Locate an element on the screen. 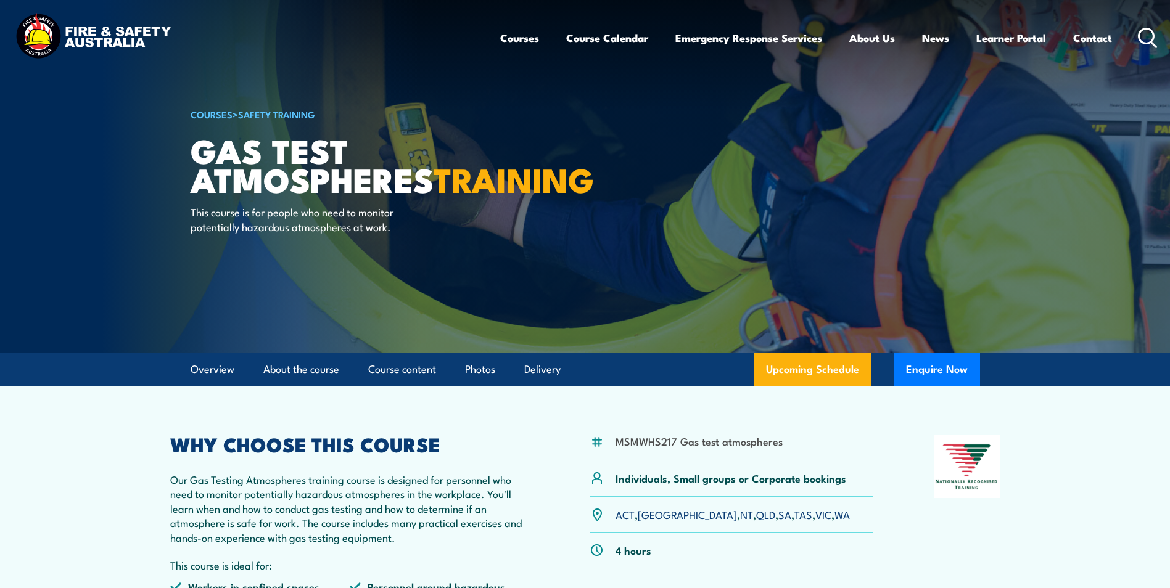 Image resolution: width=1170 pixels, height=588 pixels. a: Emergency Response Services is located at coordinates (749, 38).